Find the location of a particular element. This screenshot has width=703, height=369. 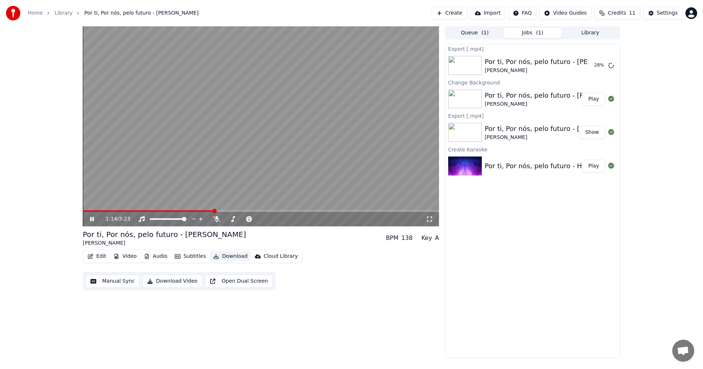

button: Library is located at coordinates (590, 33).